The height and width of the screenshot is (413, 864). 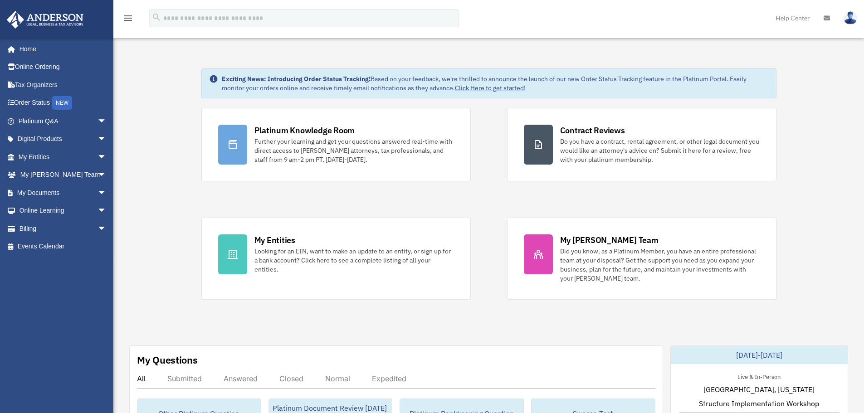 I want to click on i: search, so click(x=157, y=17).